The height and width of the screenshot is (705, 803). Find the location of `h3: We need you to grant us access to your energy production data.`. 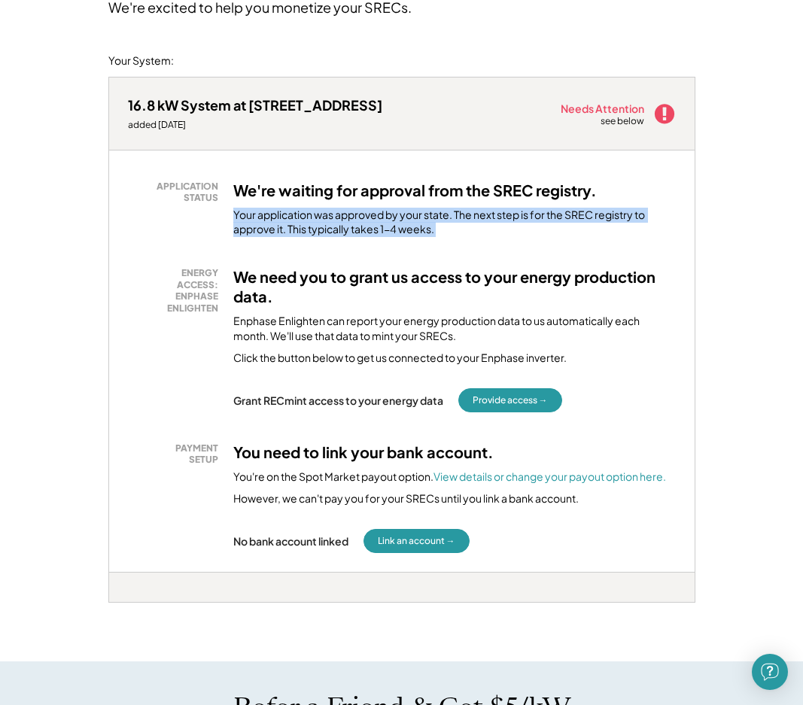

h3: We need you to grant us access to your energy production data. is located at coordinates (454, 287).